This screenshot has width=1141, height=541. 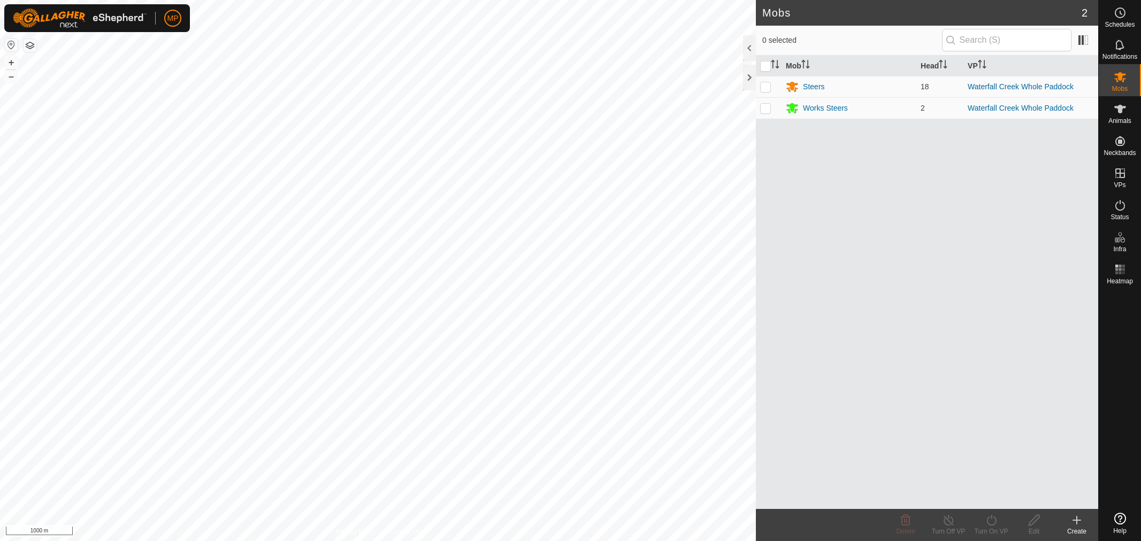 What do you see at coordinates (1030, 66) in the screenshot?
I see `th: VP` at bounding box center [1030, 66].